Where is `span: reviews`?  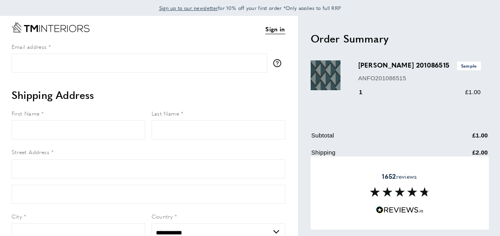 span: reviews is located at coordinates (400, 177).